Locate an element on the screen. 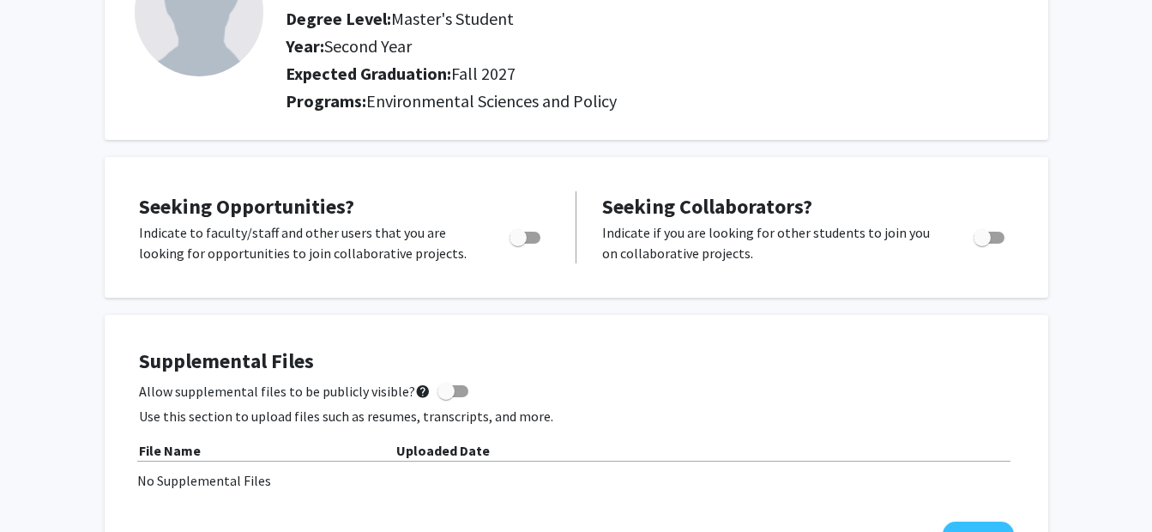 This screenshot has height=532, width=1152. h2: Degree Level: is located at coordinates (603, 19).